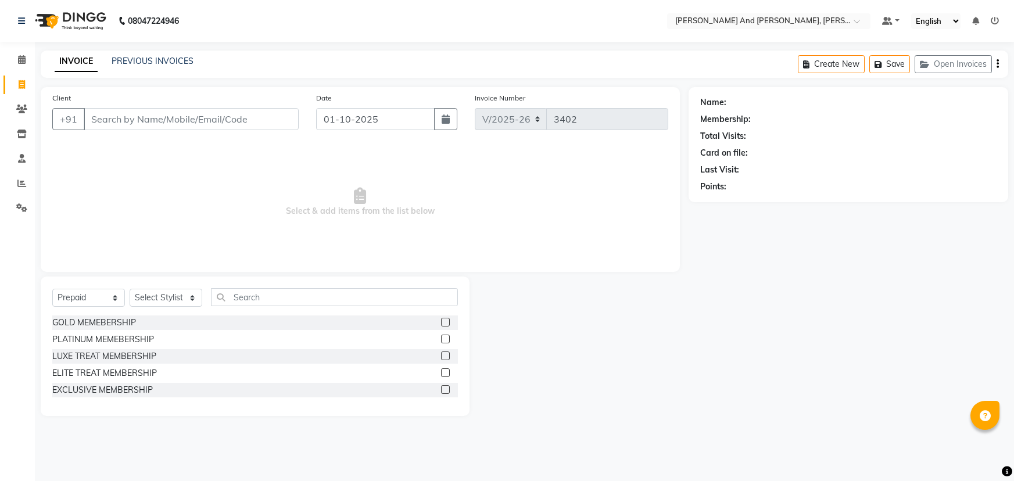  What do you see at coordinates (102, 390) in the screenshot?
I see `div: EXCLUSIVE MEMBERSHIP` at bounding box center [102, 390].